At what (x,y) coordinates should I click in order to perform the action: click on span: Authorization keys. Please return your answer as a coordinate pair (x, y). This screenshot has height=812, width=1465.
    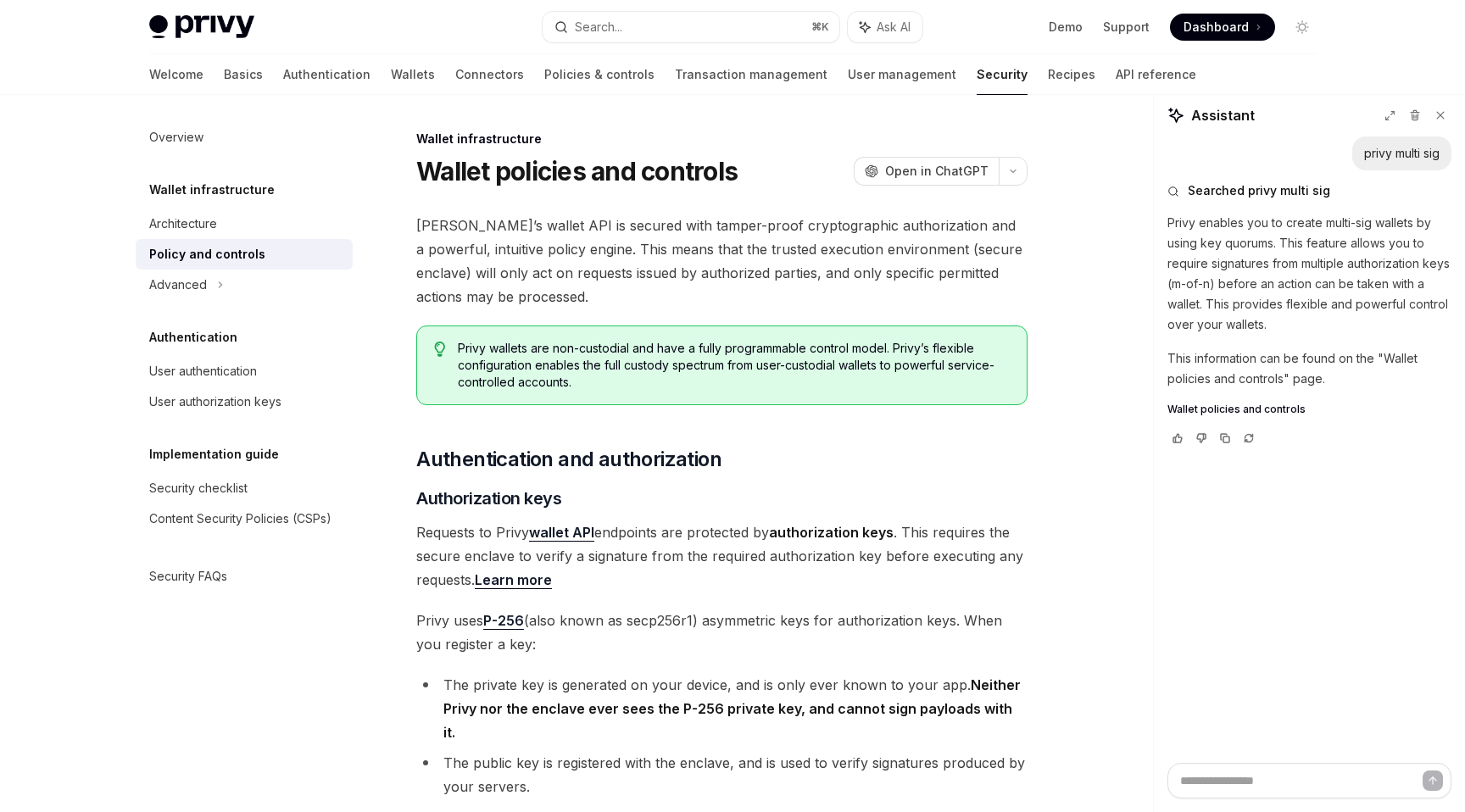
    Looking at the image, I should click on (489, 498).